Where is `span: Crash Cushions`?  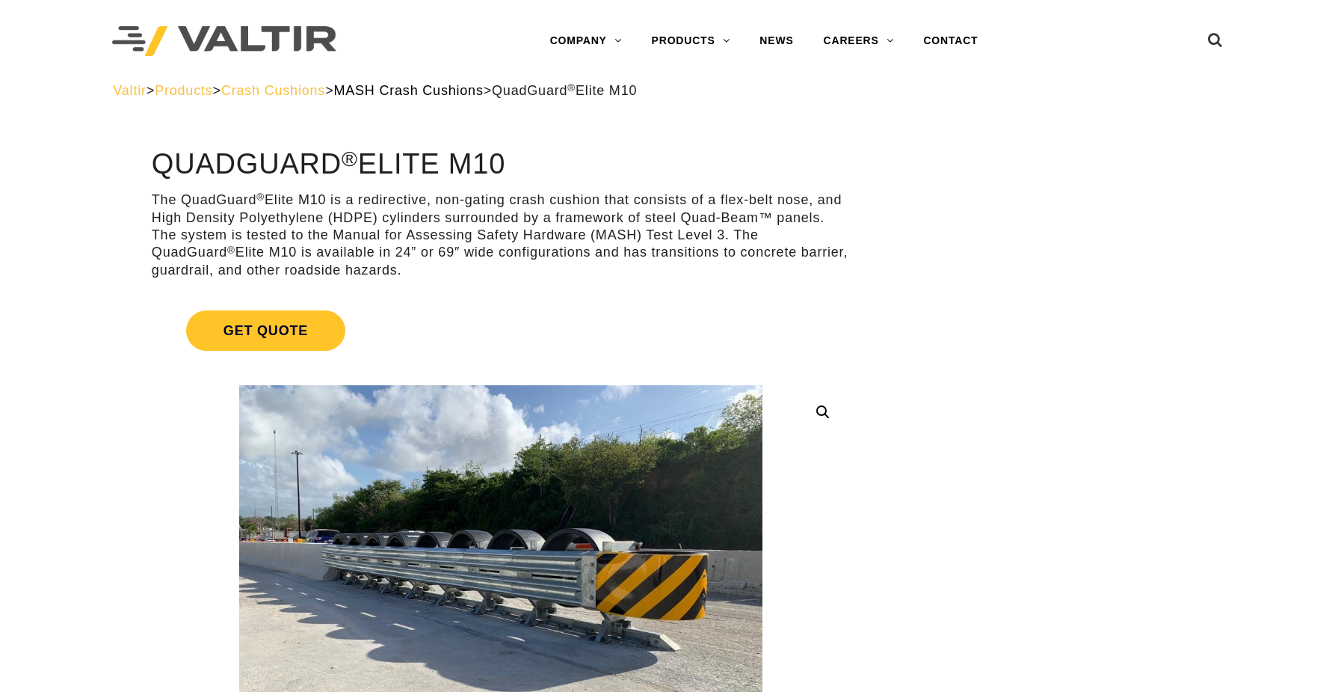 span: Crash Cushions is located at coordinates (273, 90).